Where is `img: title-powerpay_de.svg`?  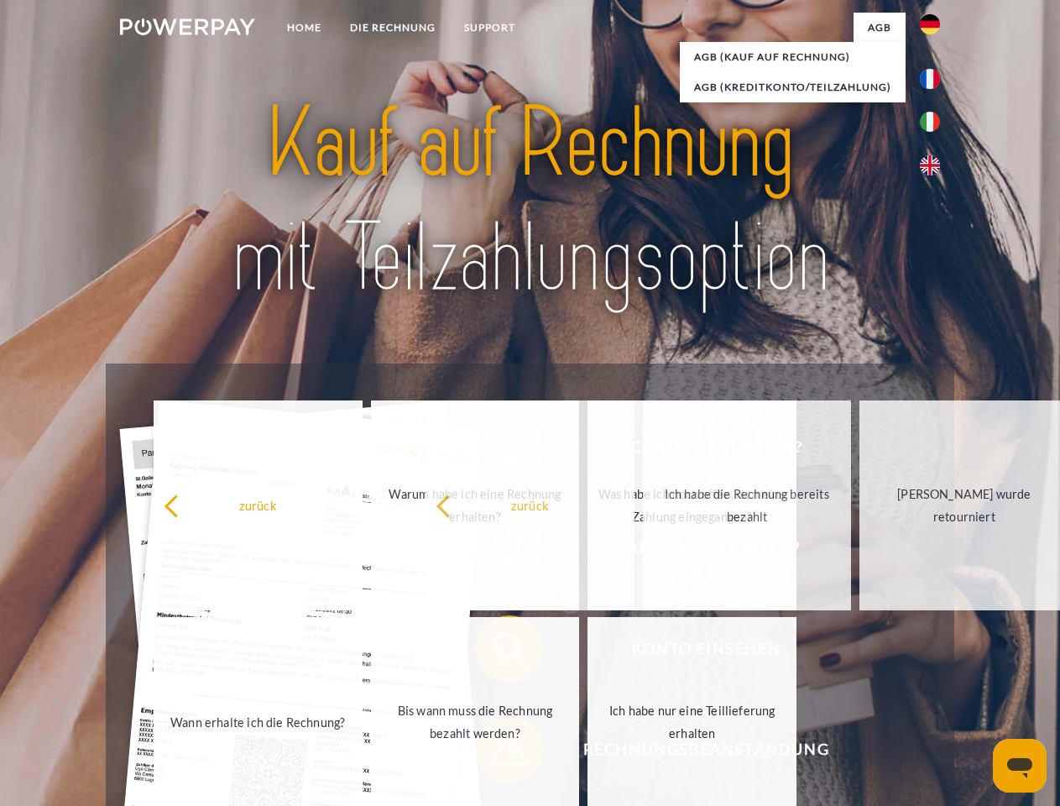
img: title-powerpay_de.svg is located at coordinates (530, 201).